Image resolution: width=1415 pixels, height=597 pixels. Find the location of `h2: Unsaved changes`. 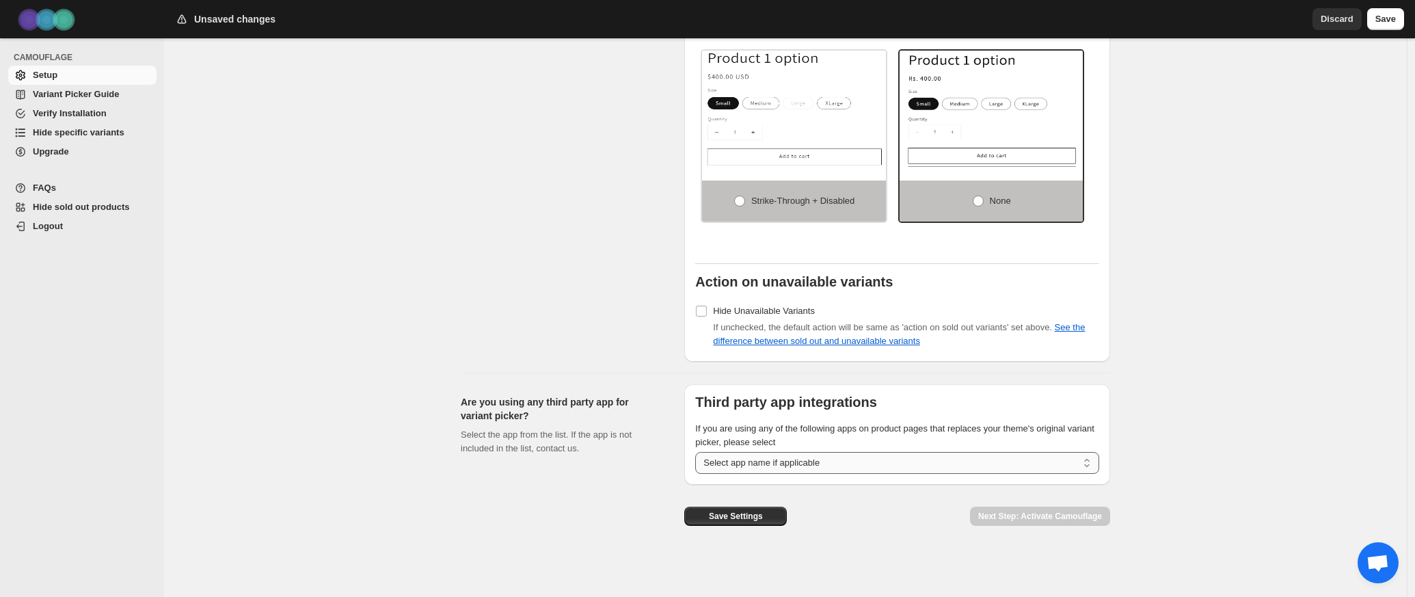

h2: Unsaved changes is located at coordinates (234, 19).